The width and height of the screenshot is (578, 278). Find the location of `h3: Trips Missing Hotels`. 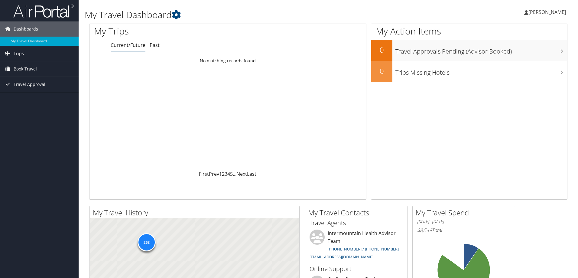

h3: Trips Missing Hotels is located at coordinates (482, 71).